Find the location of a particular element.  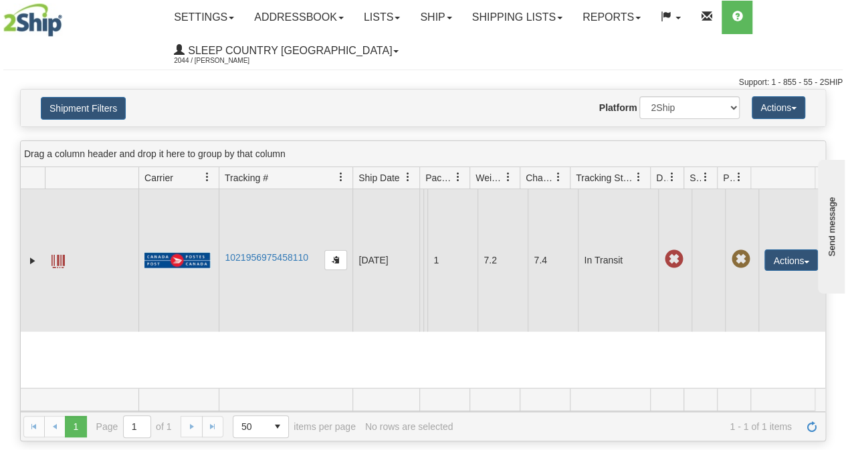

span: Pickup Status is located at coordinates (729, 178).